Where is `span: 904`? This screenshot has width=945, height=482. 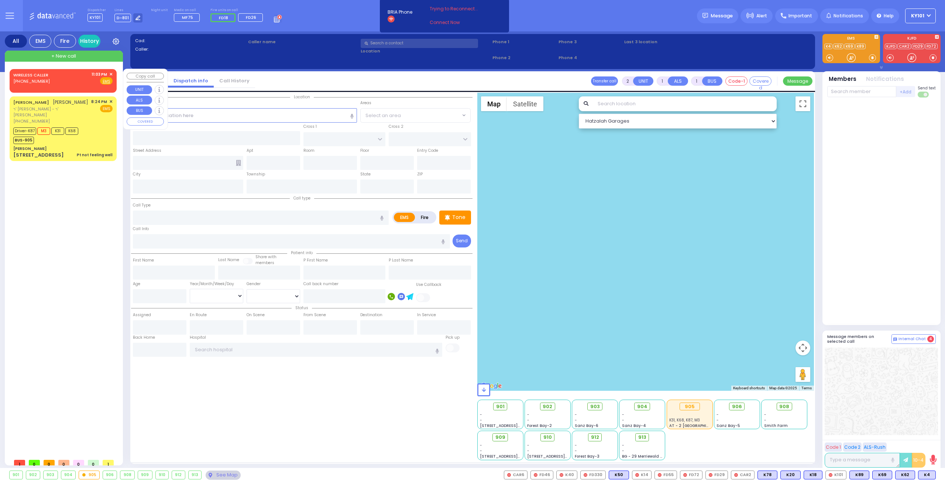 span: 904 is located at coordinates (642, 406).